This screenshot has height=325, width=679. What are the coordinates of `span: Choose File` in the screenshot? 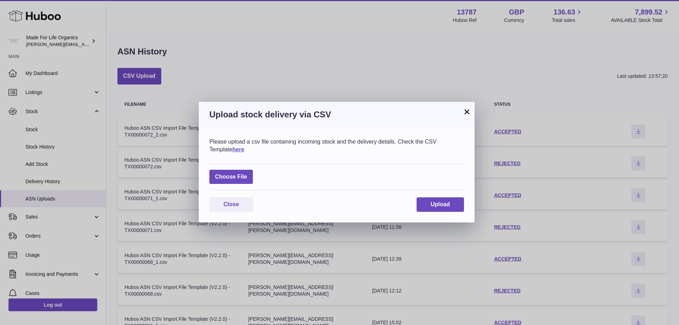 It's located at (231, 177).